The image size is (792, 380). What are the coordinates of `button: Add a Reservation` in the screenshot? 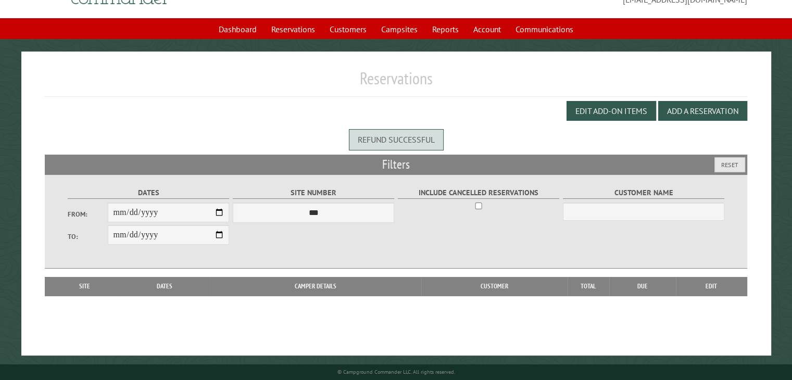 It's located at (702, 111).